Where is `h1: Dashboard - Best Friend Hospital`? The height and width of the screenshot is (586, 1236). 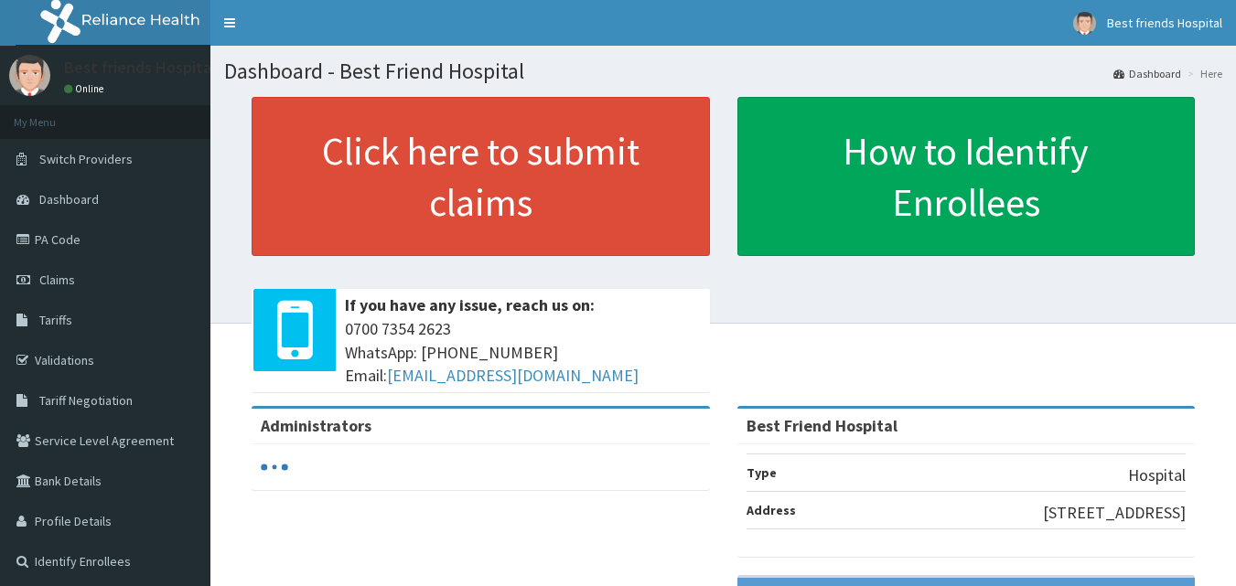 h1: Dashboard - Best Friend Hospital is located at coordinates (723, 71).